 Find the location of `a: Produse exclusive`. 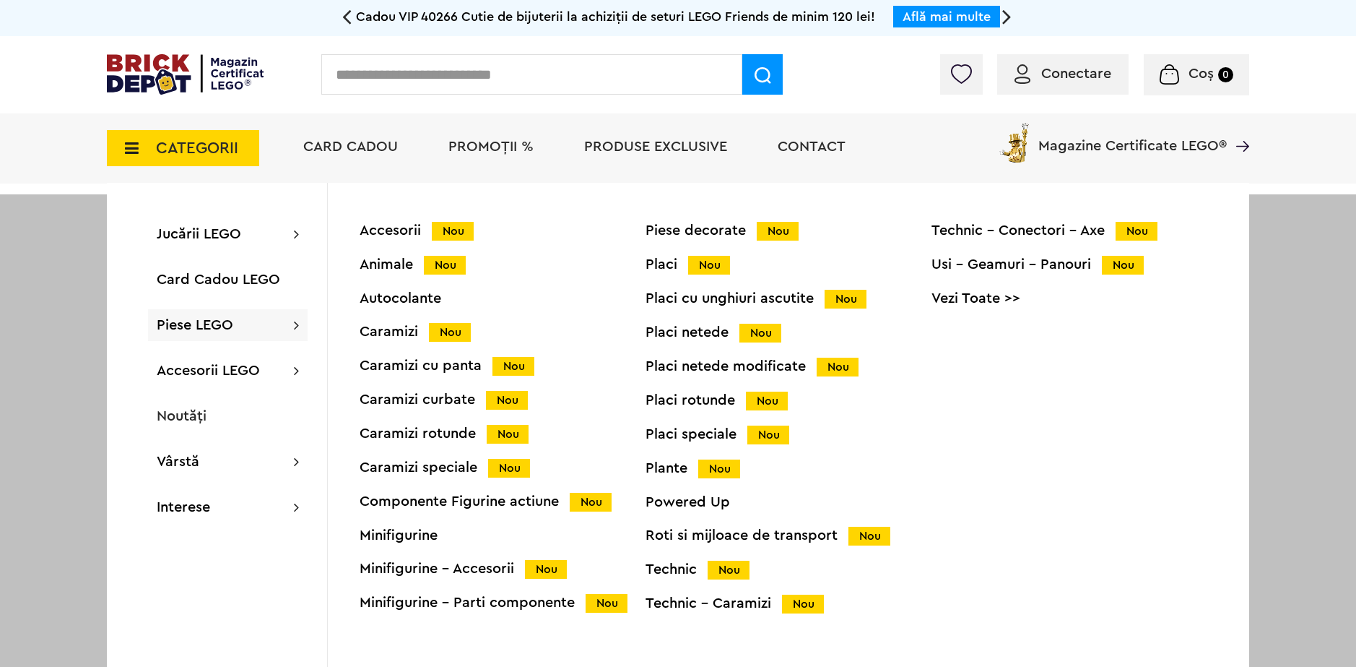

a: Produse exclusive is located at coordinates (656, 147).